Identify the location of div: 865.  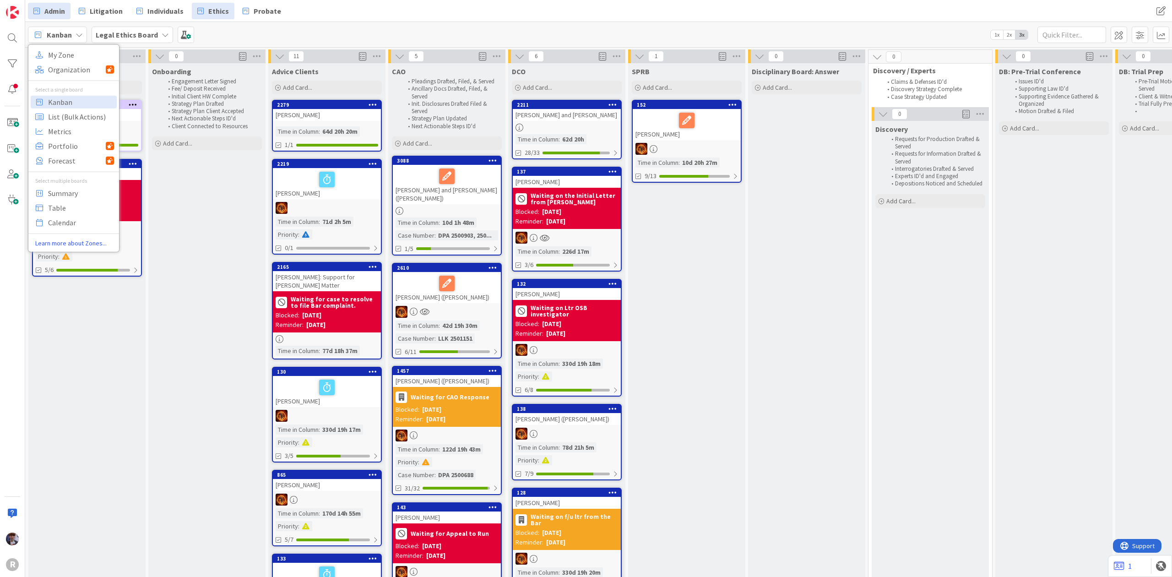
(327, 475).